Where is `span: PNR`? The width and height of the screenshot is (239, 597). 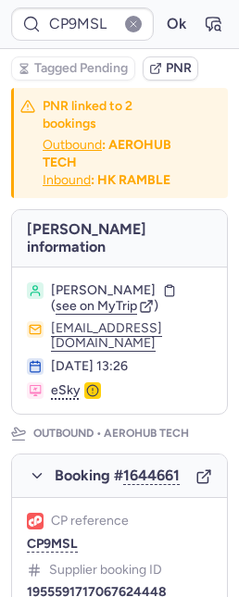 span: PNR is located at coordinates (179, 69).